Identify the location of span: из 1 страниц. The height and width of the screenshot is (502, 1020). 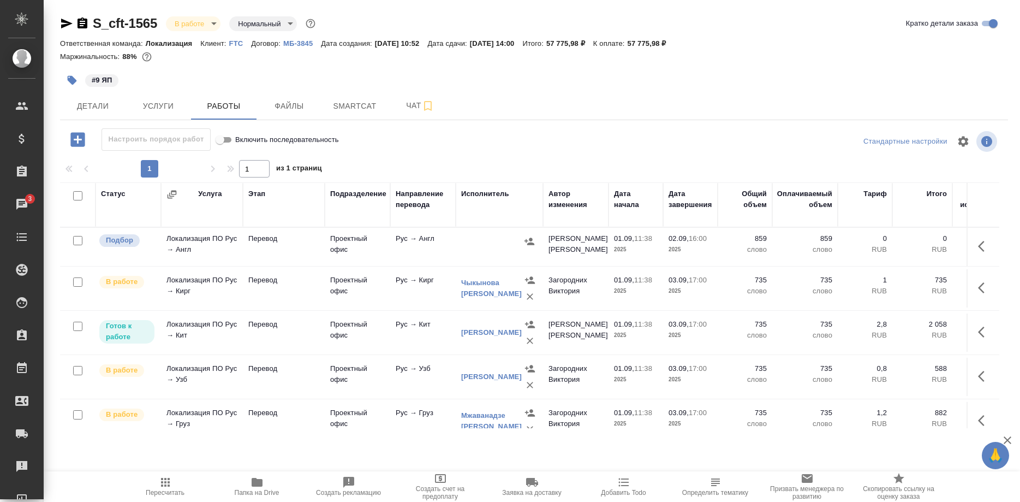
(299, 169).